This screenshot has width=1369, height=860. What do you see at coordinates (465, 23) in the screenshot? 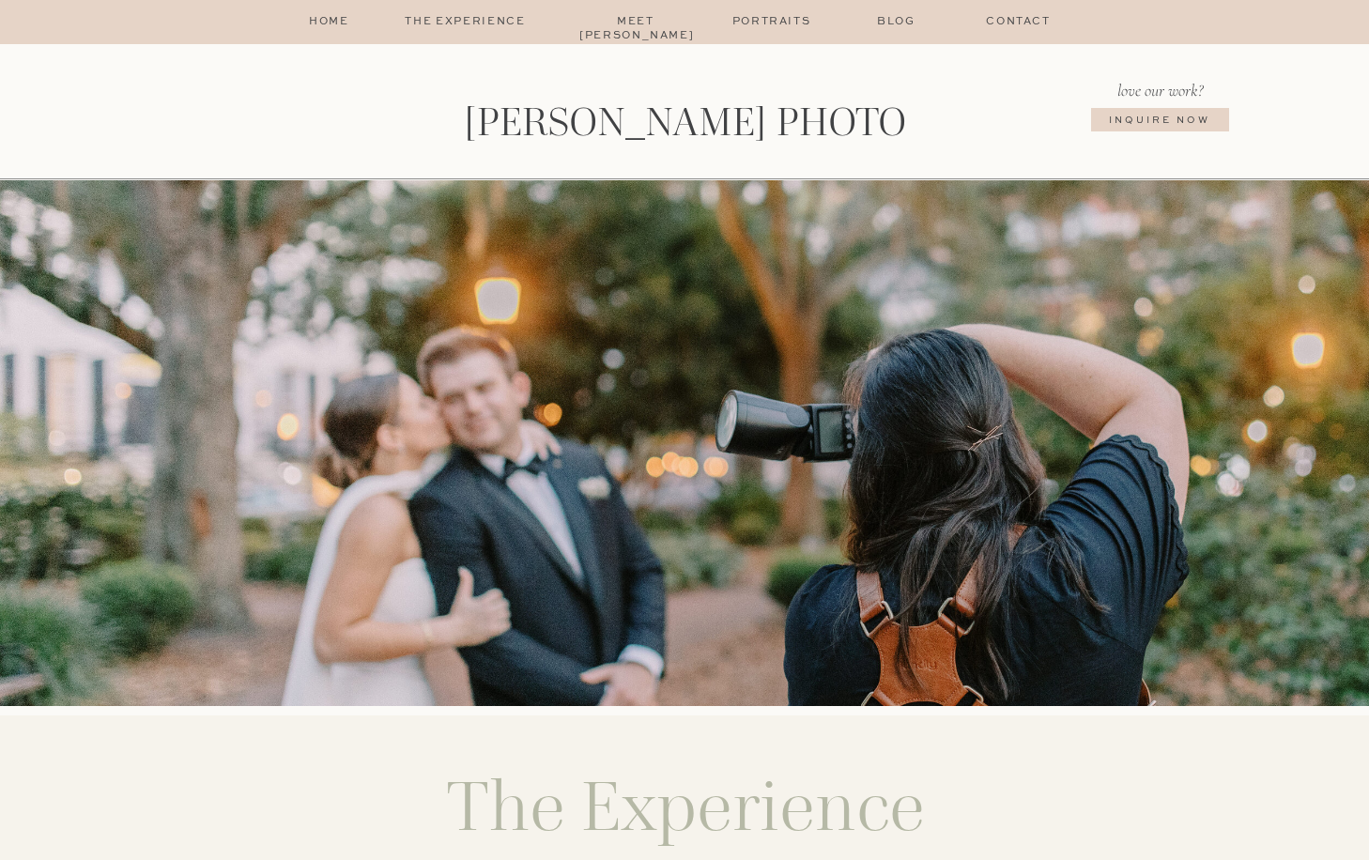
I see `a: The Experience` at bounding box center [465, 23].